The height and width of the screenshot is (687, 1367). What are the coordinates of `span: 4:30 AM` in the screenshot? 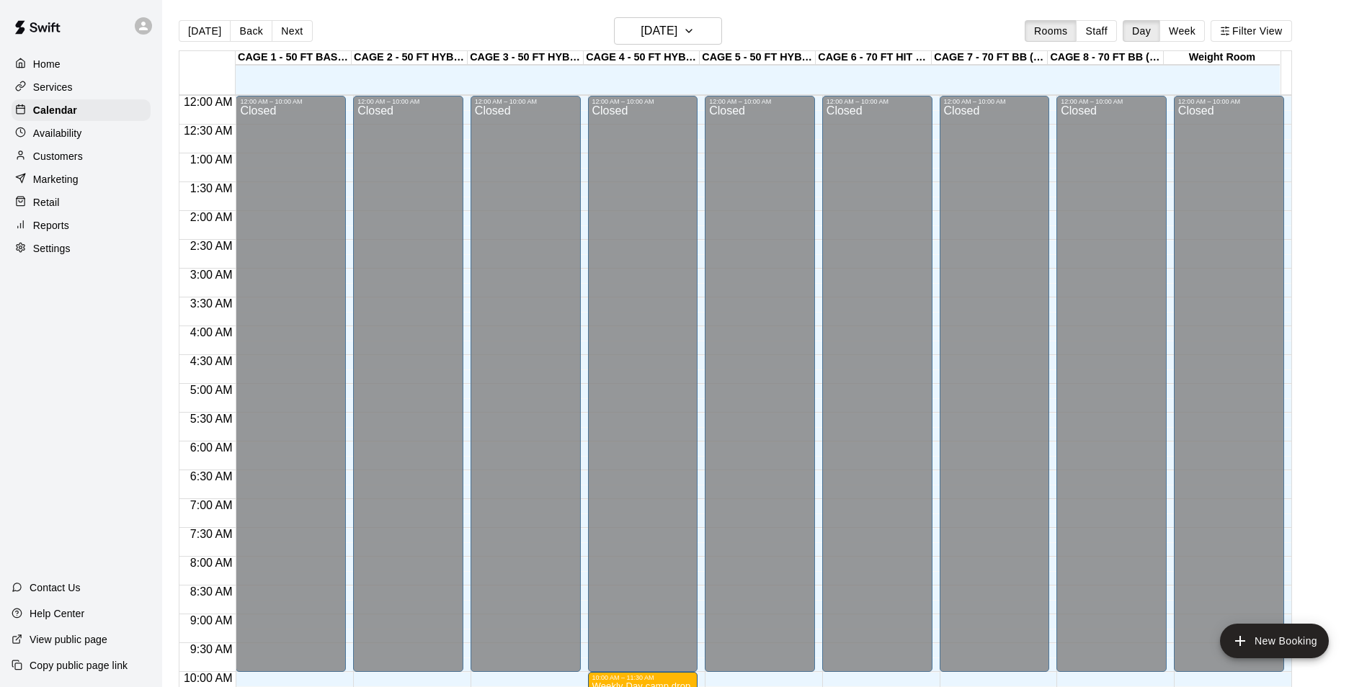 It's located at (211, 361).